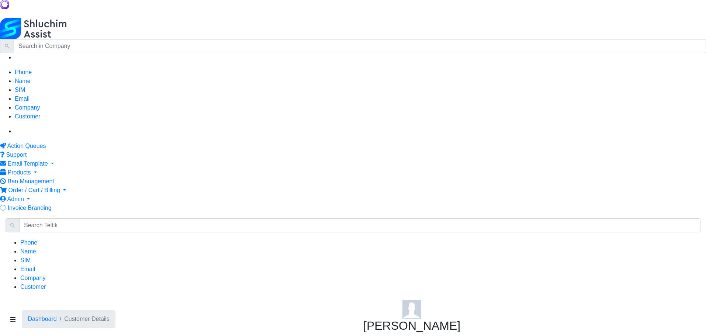 The width and height of the screenshot is (706, 336). I want to click on span: Invoice Branding, so click(29, 208).